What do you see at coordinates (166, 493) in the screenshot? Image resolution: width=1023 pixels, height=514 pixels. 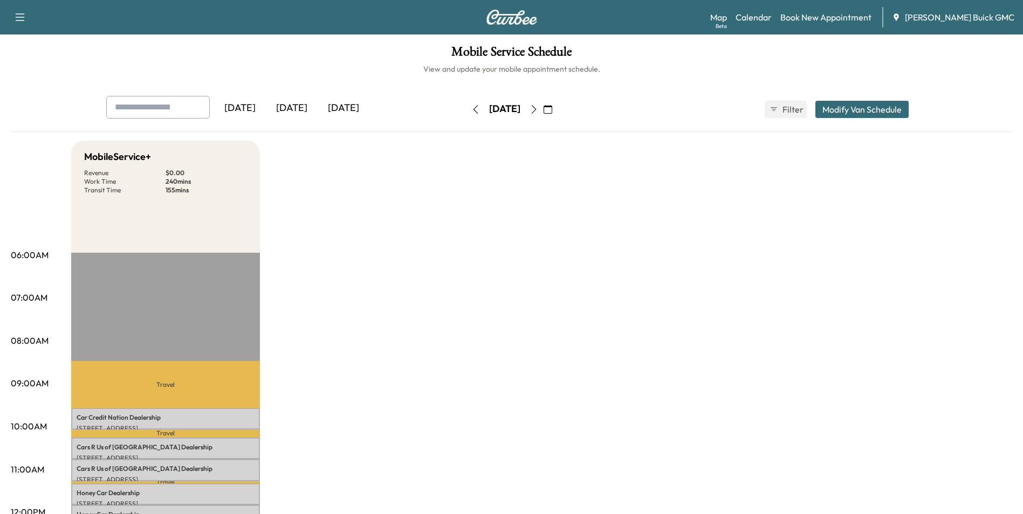 I see `p: Honey Car Dealership` at bounding box center [166, 493].